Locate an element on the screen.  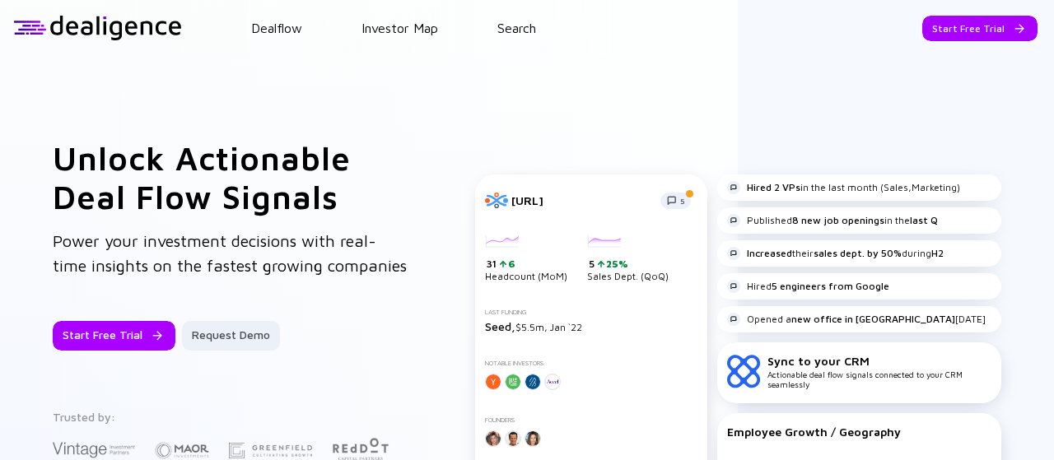
strong: 8 new job openings is located at coordinates (838, 220).